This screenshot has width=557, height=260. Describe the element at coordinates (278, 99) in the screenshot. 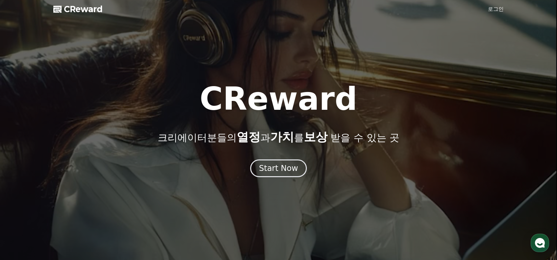

I see `h1: CReward` at that location.